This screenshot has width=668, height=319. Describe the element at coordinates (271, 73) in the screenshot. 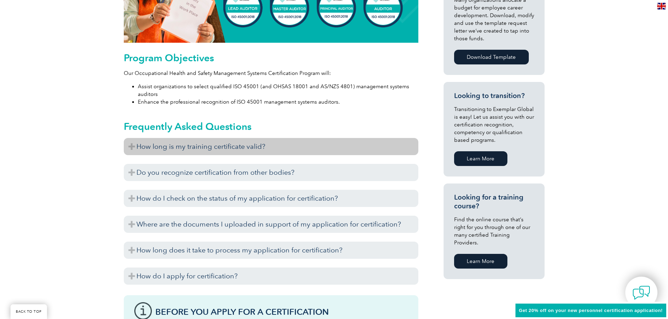

I see `p: Our Occupational Health and Safety Management Systems Certification Program will:` at that location.